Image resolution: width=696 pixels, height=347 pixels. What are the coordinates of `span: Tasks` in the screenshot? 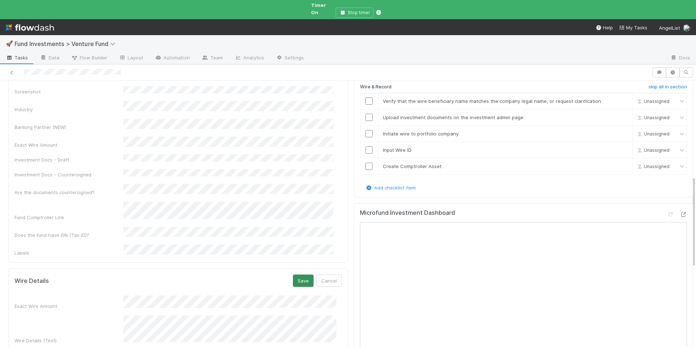 It's located at (17, 58).